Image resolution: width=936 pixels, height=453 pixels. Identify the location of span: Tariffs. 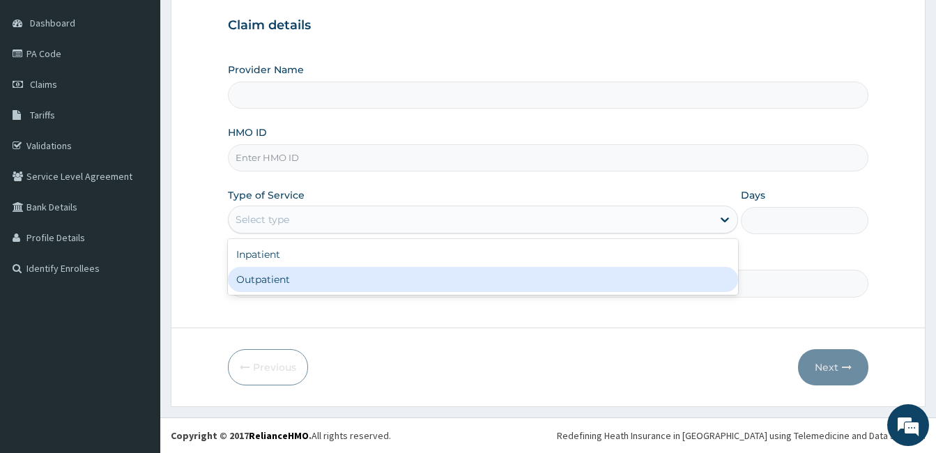
(43, 115).